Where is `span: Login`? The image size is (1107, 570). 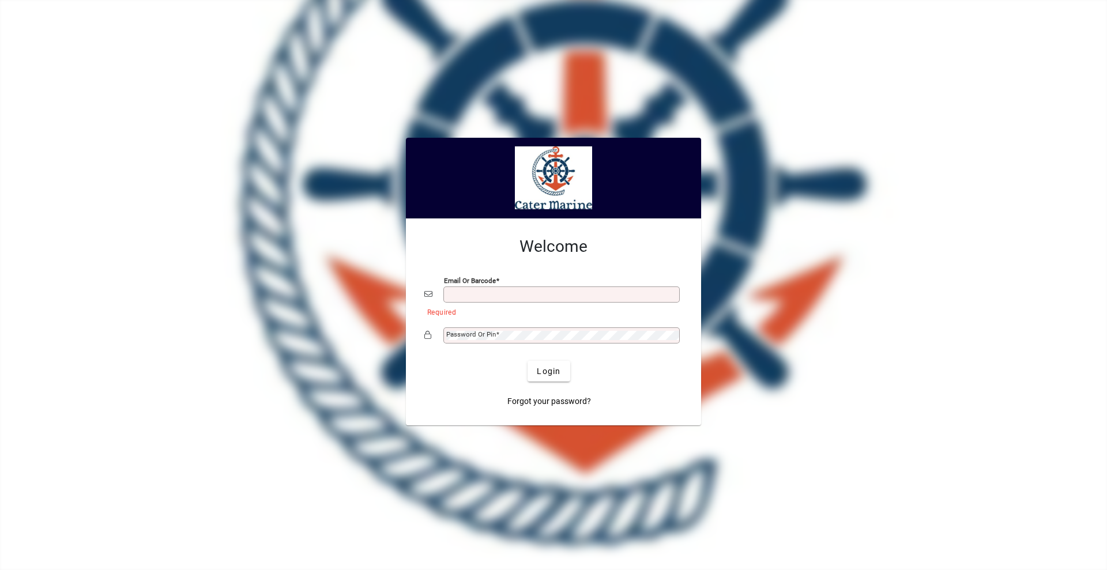
span: Login is located at coordinates (549, 371).